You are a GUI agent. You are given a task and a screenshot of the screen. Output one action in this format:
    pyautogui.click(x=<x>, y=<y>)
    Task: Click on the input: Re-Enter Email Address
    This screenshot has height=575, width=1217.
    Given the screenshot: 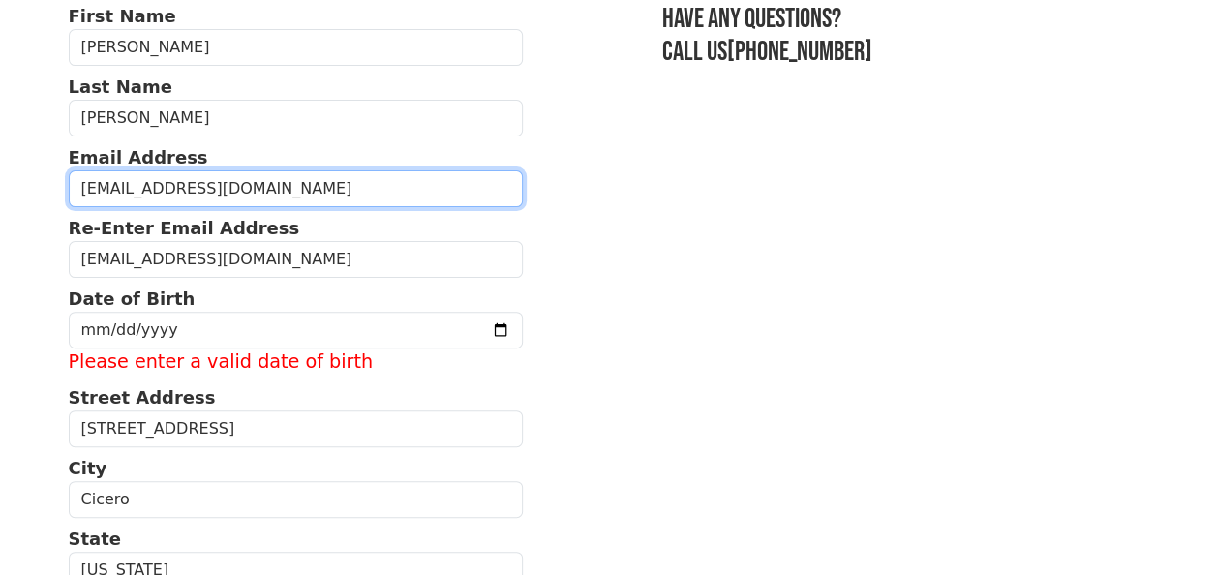 What is the action you would take?
    pyautogui.click(x=296, y=260)
    